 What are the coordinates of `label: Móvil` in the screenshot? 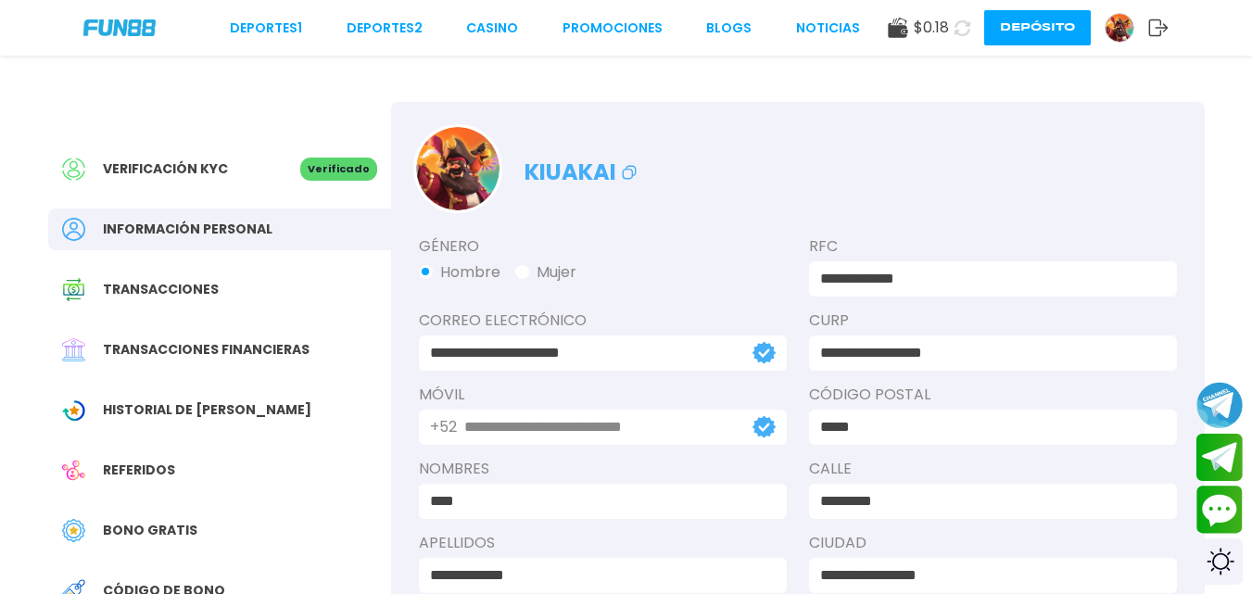 It's located at (602, 395).